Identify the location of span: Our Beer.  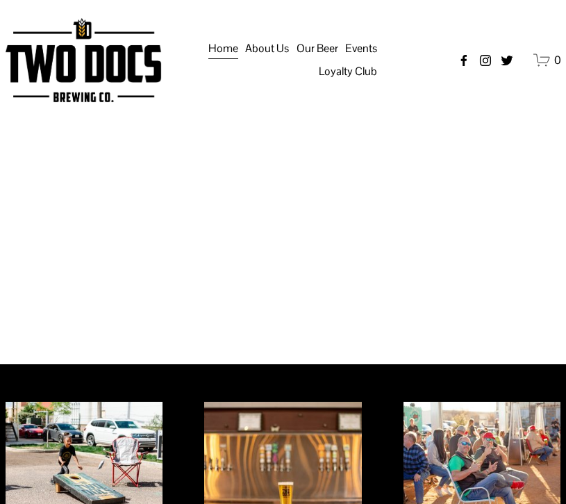
(317, 49).